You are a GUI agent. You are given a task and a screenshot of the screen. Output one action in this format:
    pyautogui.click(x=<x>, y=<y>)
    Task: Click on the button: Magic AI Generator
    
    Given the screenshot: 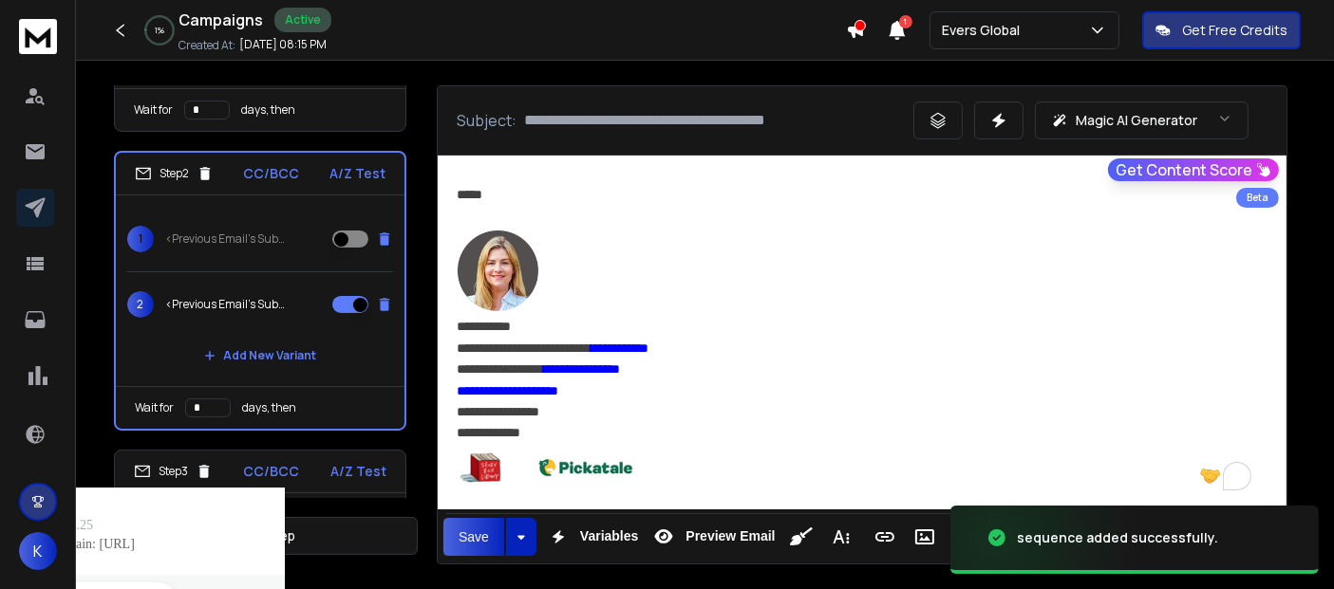 What is the action you would take?
    pyautogui.click(x=1141, y=121)
    